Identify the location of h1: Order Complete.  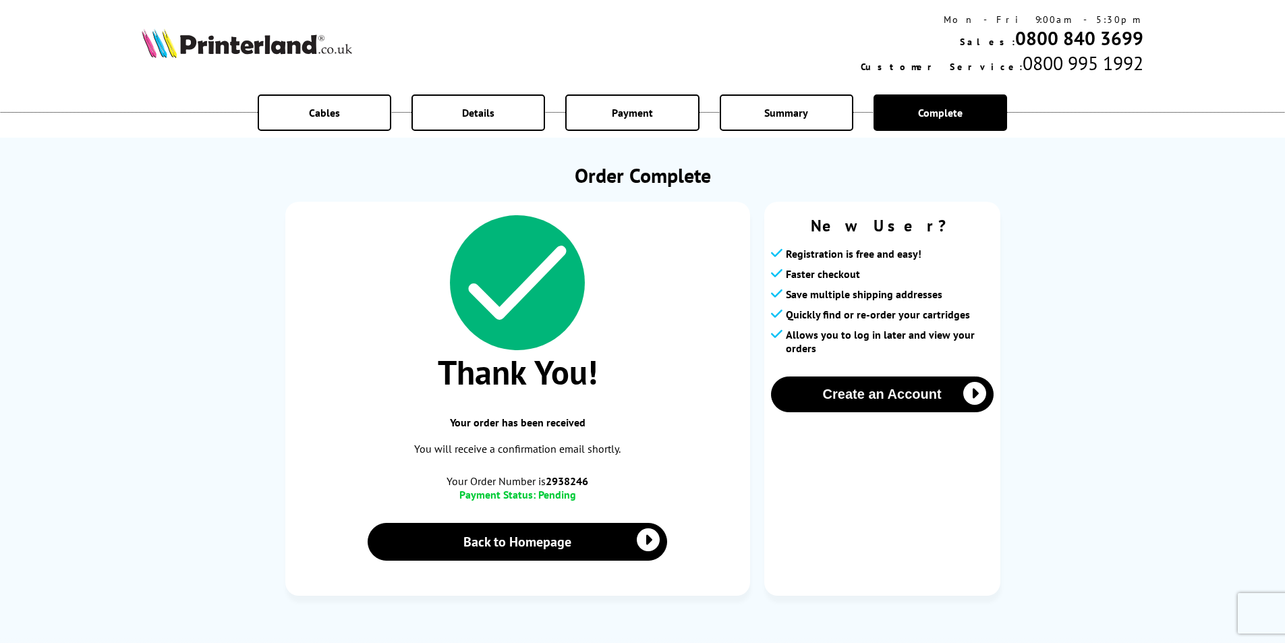
(643, 175).